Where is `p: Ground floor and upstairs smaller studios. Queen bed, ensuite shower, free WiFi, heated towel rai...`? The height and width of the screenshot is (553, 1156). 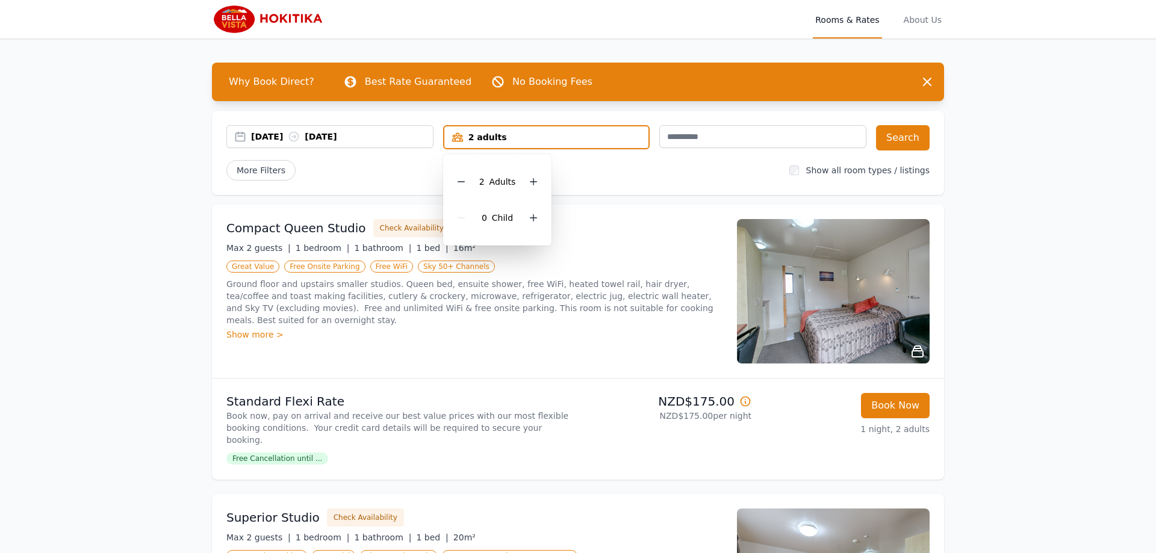
p: Ground floor and upstairs smaller studios. Queen bed, ensuite shower, free WiFi, heated towel rai... is located at coordinates (475, 302).